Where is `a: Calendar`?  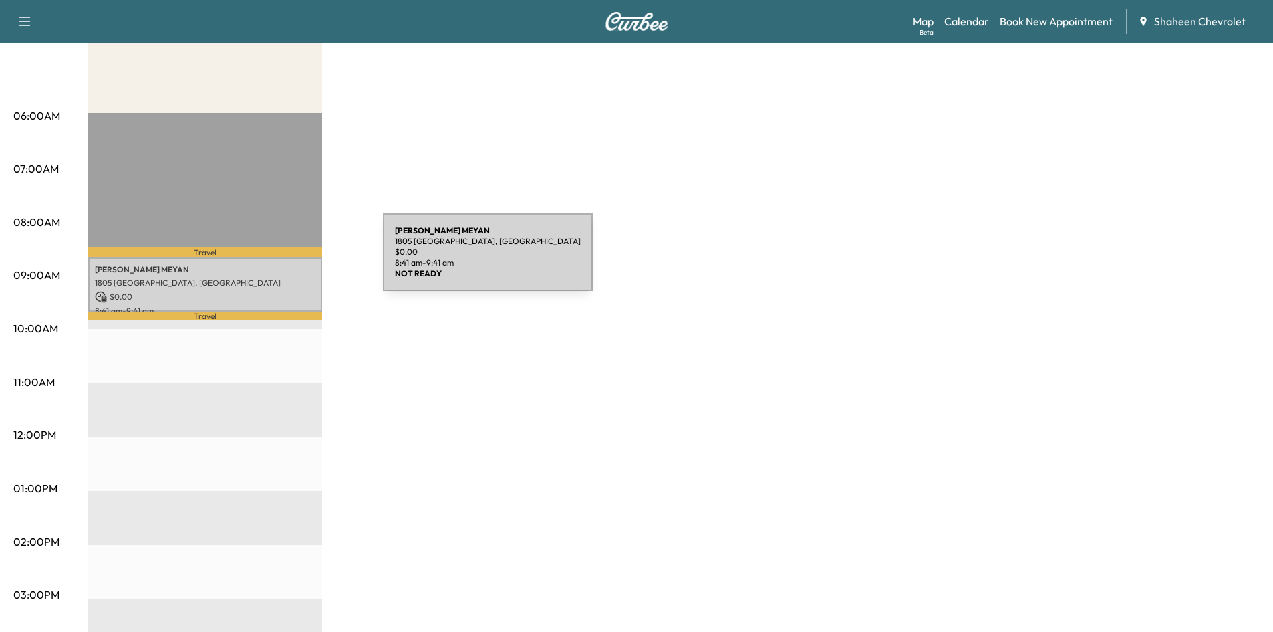
a: Calendar is located at coordinates (966, 21).